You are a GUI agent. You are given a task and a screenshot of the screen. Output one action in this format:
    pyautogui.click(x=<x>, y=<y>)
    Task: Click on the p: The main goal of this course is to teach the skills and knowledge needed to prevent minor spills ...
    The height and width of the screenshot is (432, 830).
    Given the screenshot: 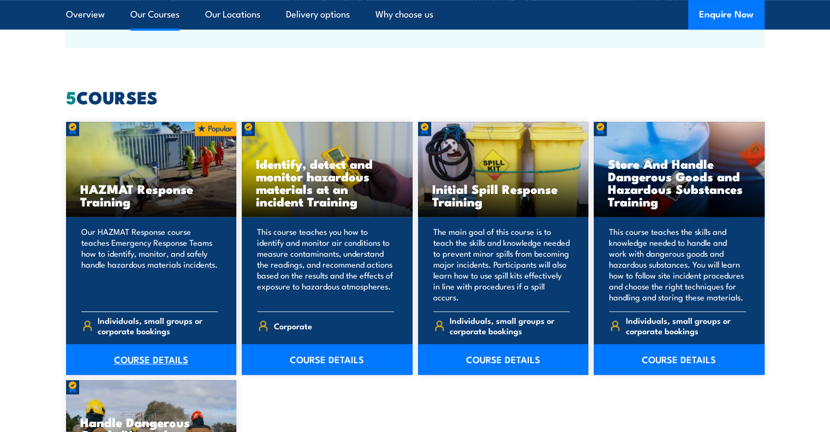 What is the action you would take?
    pyautogui.click(x=502, y=264)
    